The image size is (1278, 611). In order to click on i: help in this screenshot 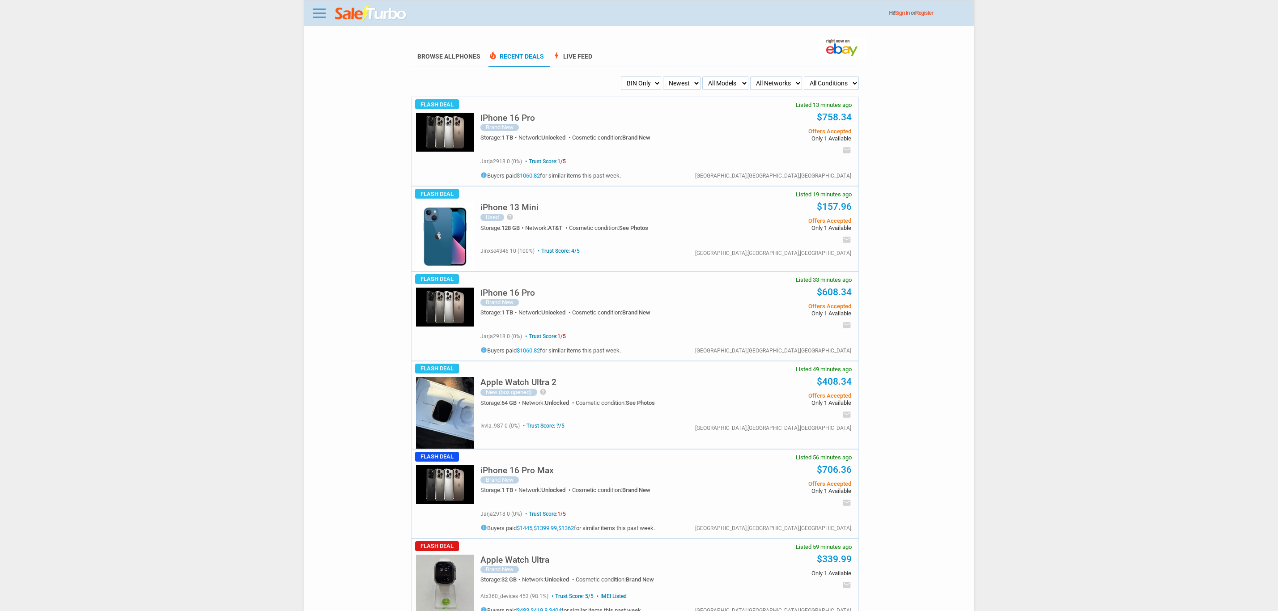, I will do `click(510, 217)`.